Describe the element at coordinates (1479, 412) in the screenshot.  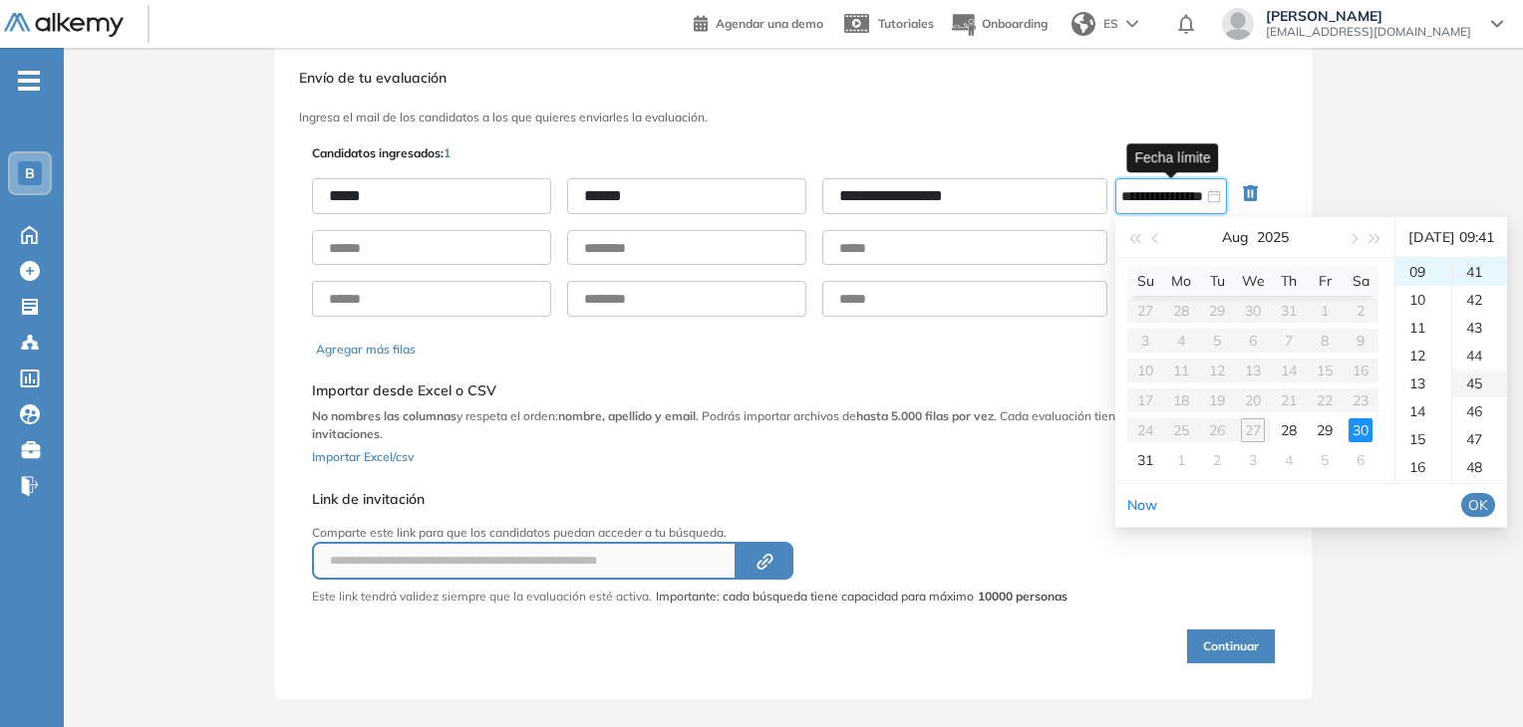
I see `div: 46` at that location.